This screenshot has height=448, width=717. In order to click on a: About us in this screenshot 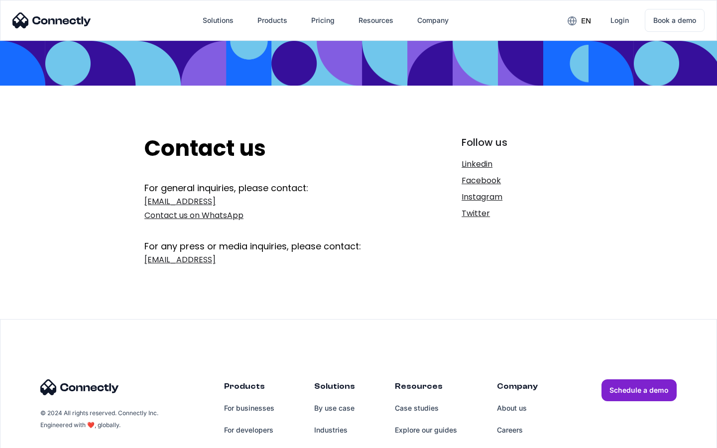, I will do `click(517, 408)`.